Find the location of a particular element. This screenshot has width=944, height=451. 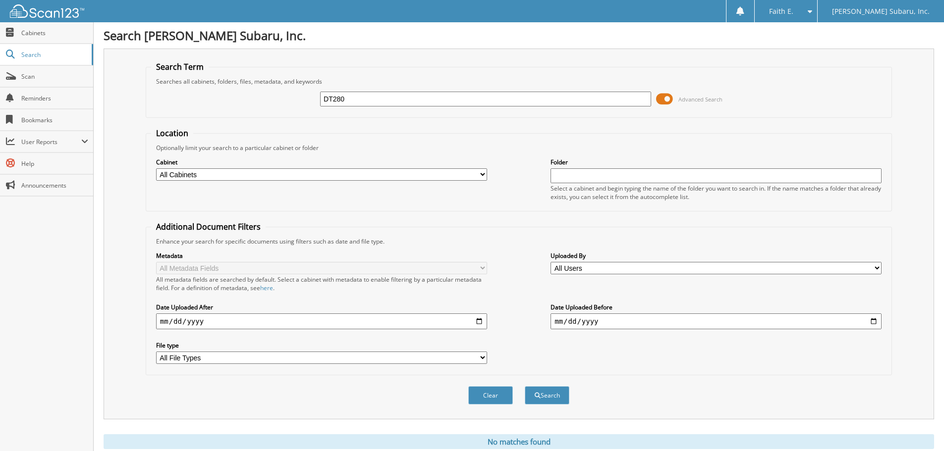

legend: Location is located at coordinates (172, 133).